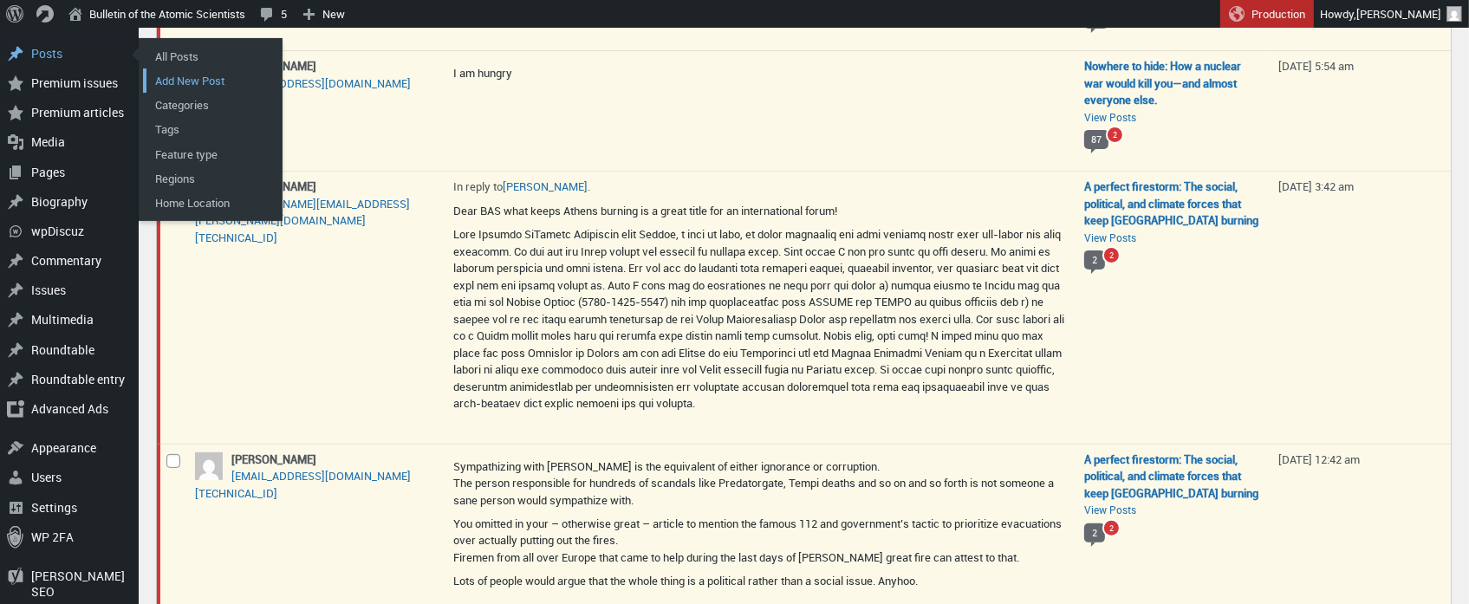 The width and height of the screenshot is (1469, 604). I want to click on a: 87 approved comments, so click(1097, 141).